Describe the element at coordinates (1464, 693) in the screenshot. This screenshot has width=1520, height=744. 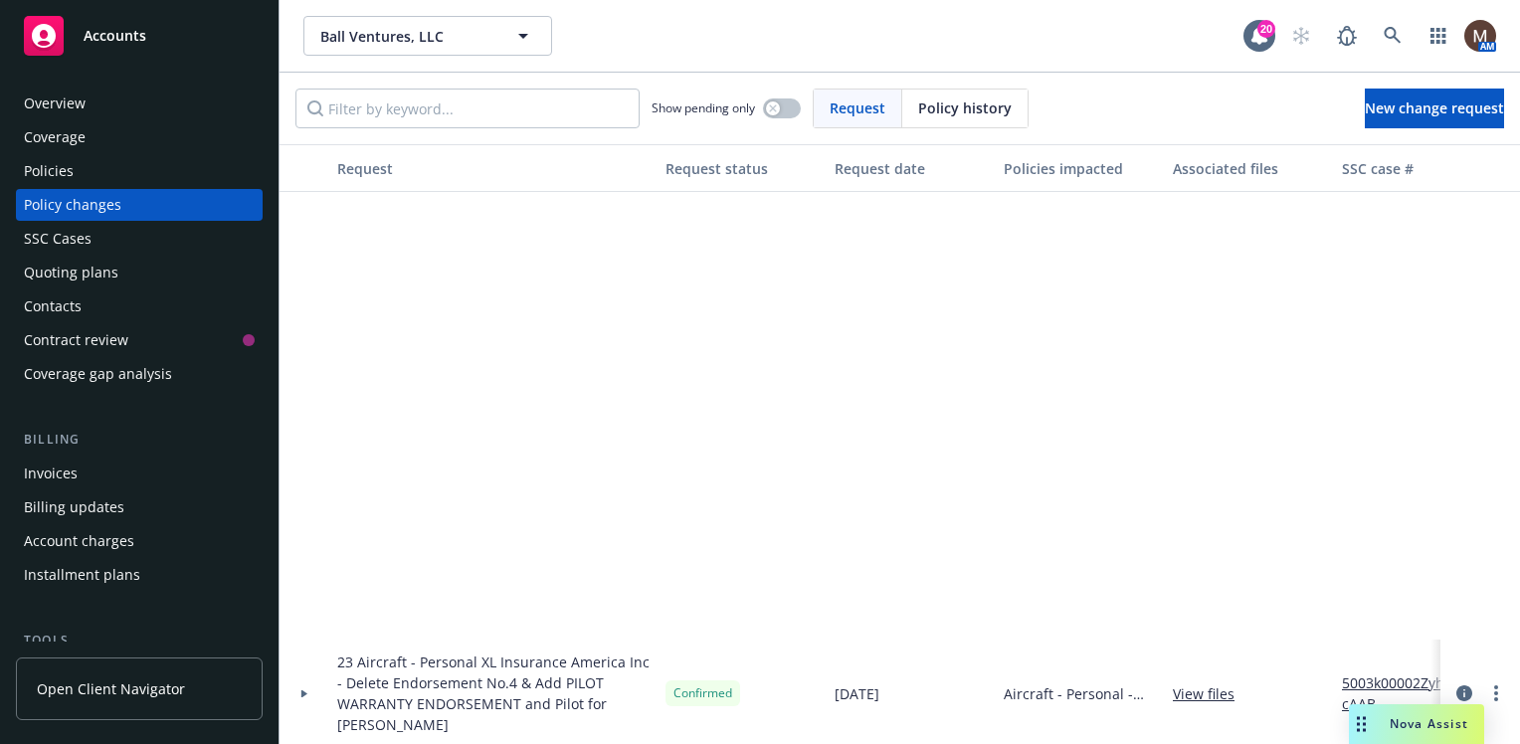
I see `a: circleInformation` at that location.